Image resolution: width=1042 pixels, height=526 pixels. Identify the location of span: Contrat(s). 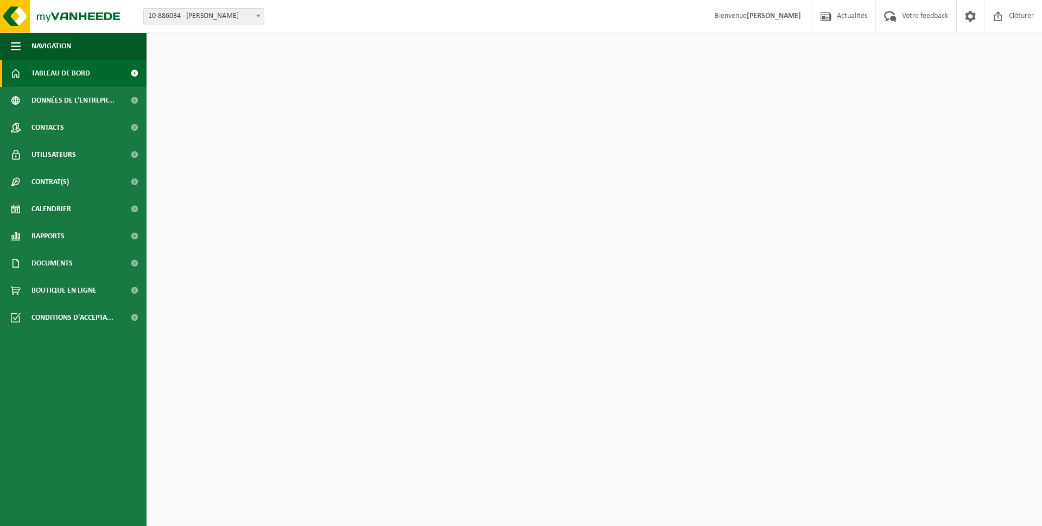
(50, 182).